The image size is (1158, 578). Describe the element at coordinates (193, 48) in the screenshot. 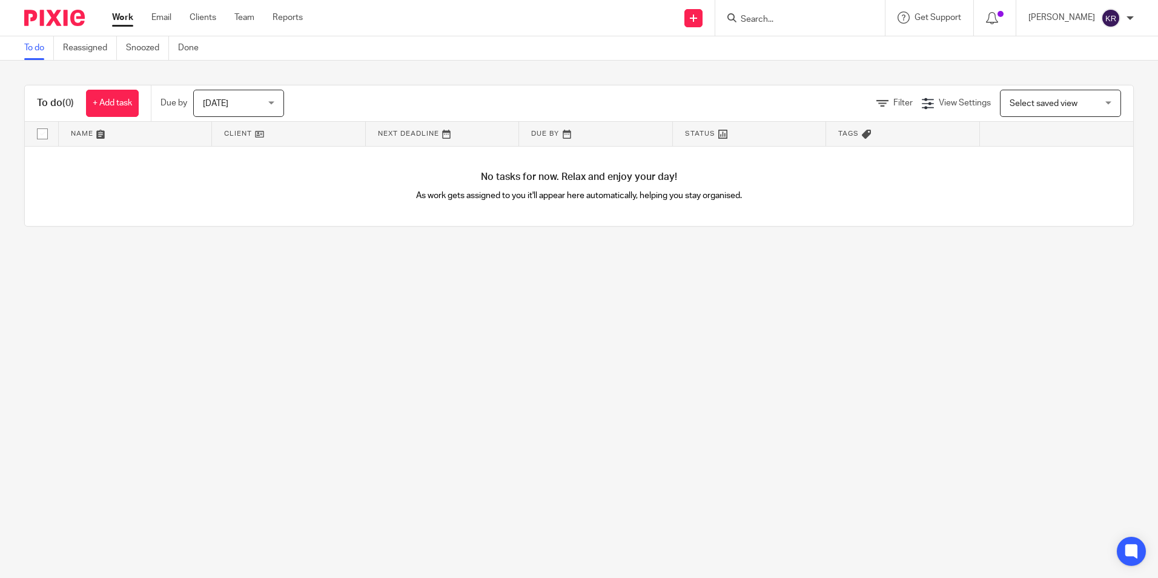

I see `a: Done` at that location.